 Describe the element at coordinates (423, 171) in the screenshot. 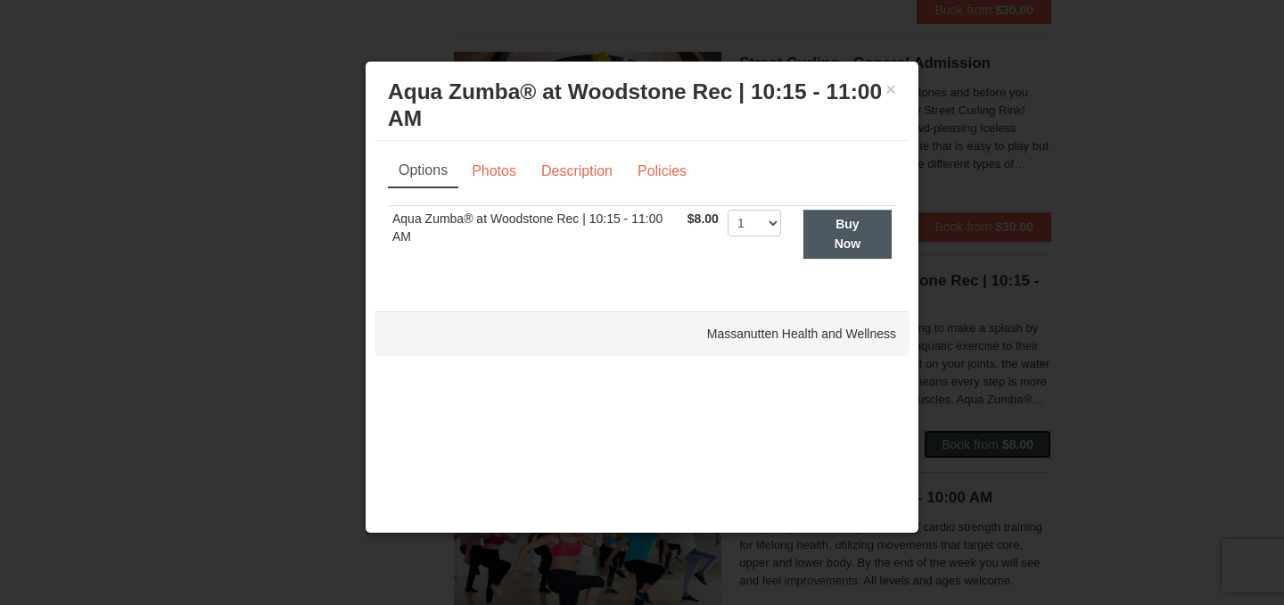

I see `a: Options` at that location.